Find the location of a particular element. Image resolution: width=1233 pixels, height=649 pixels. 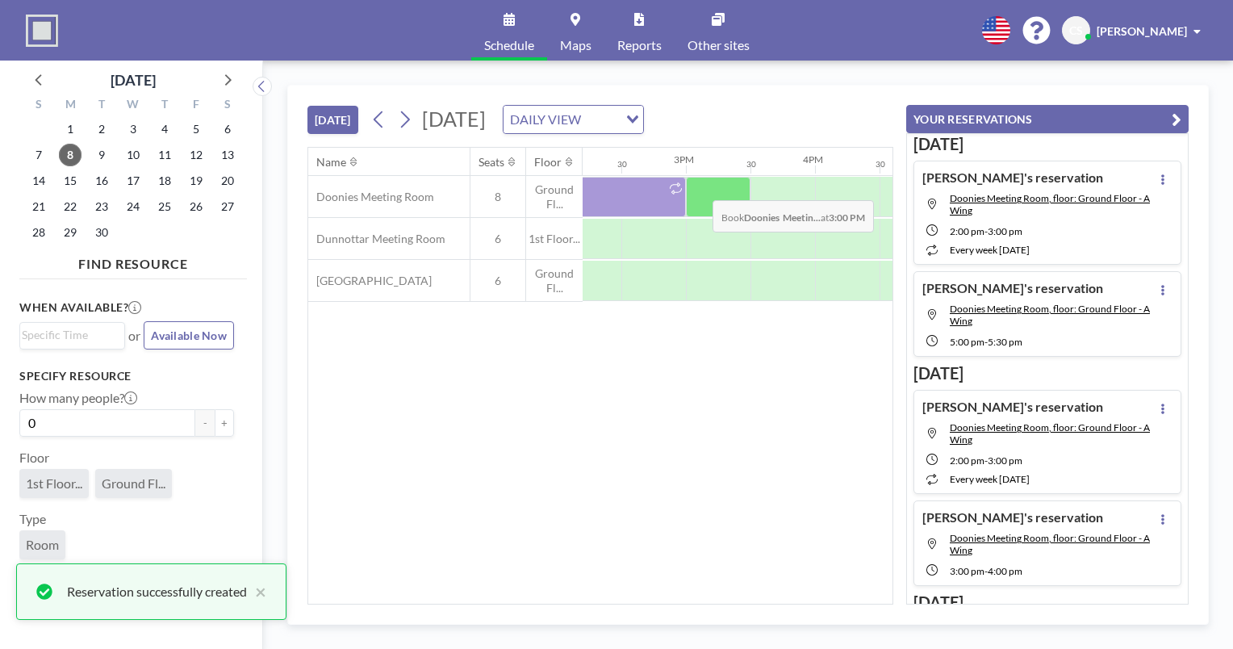

span: Other sites is located at coordinates (718, 45).